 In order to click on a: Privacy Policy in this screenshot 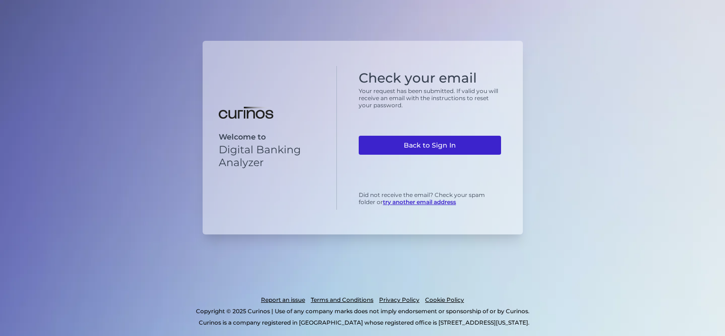, I will do `click(399, 300)`.